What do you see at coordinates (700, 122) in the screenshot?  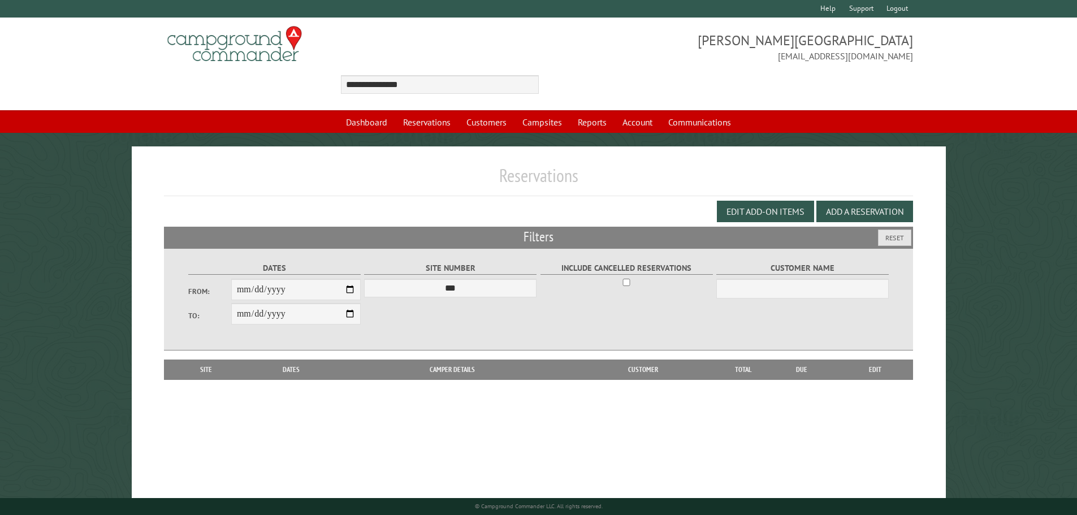 I see `a: Communications` at bounding box center [700, 122].